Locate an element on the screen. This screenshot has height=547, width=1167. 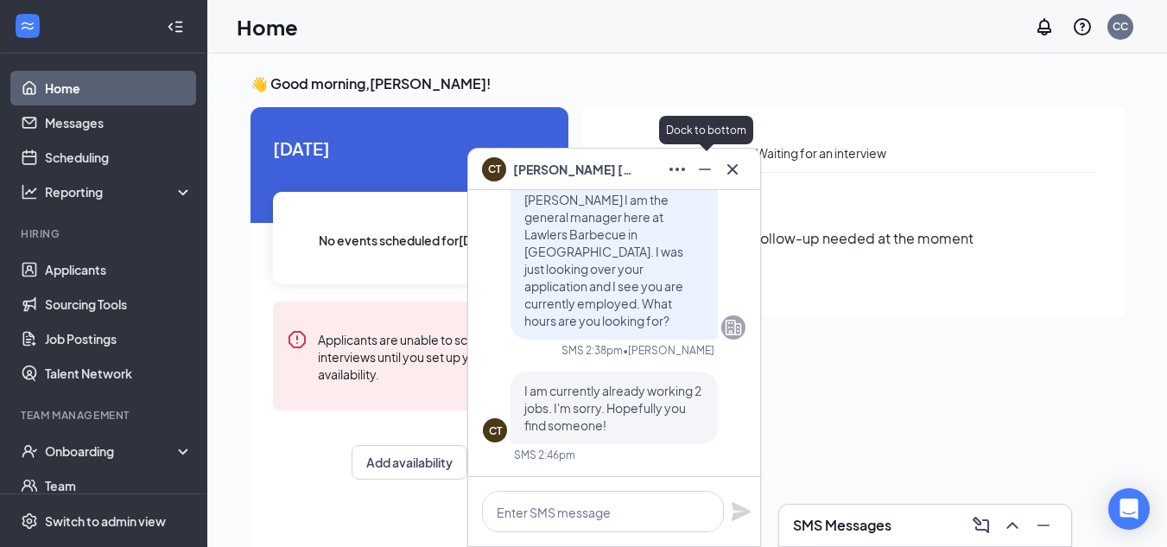
div: SMS 2:38pm is located at coordinates (592, 350).